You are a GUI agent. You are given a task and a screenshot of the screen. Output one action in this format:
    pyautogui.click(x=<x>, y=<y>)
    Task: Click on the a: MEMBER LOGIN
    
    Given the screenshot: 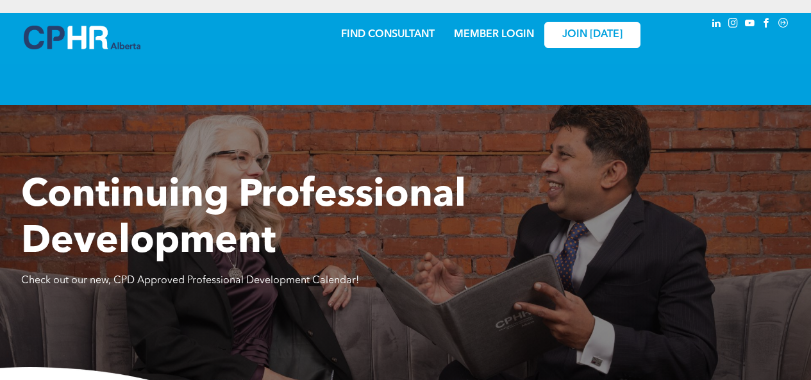 What is the action you would take?
    pyautogui.click(x=494, y=35)
    